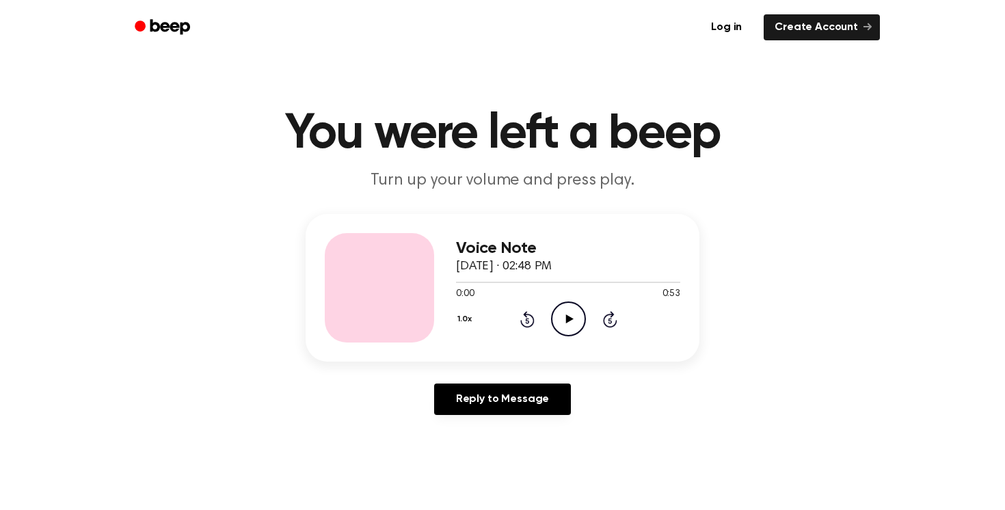  Describe the element at coordinates (671, 294) in the screenshot. I see `span: 0:53` at that location.